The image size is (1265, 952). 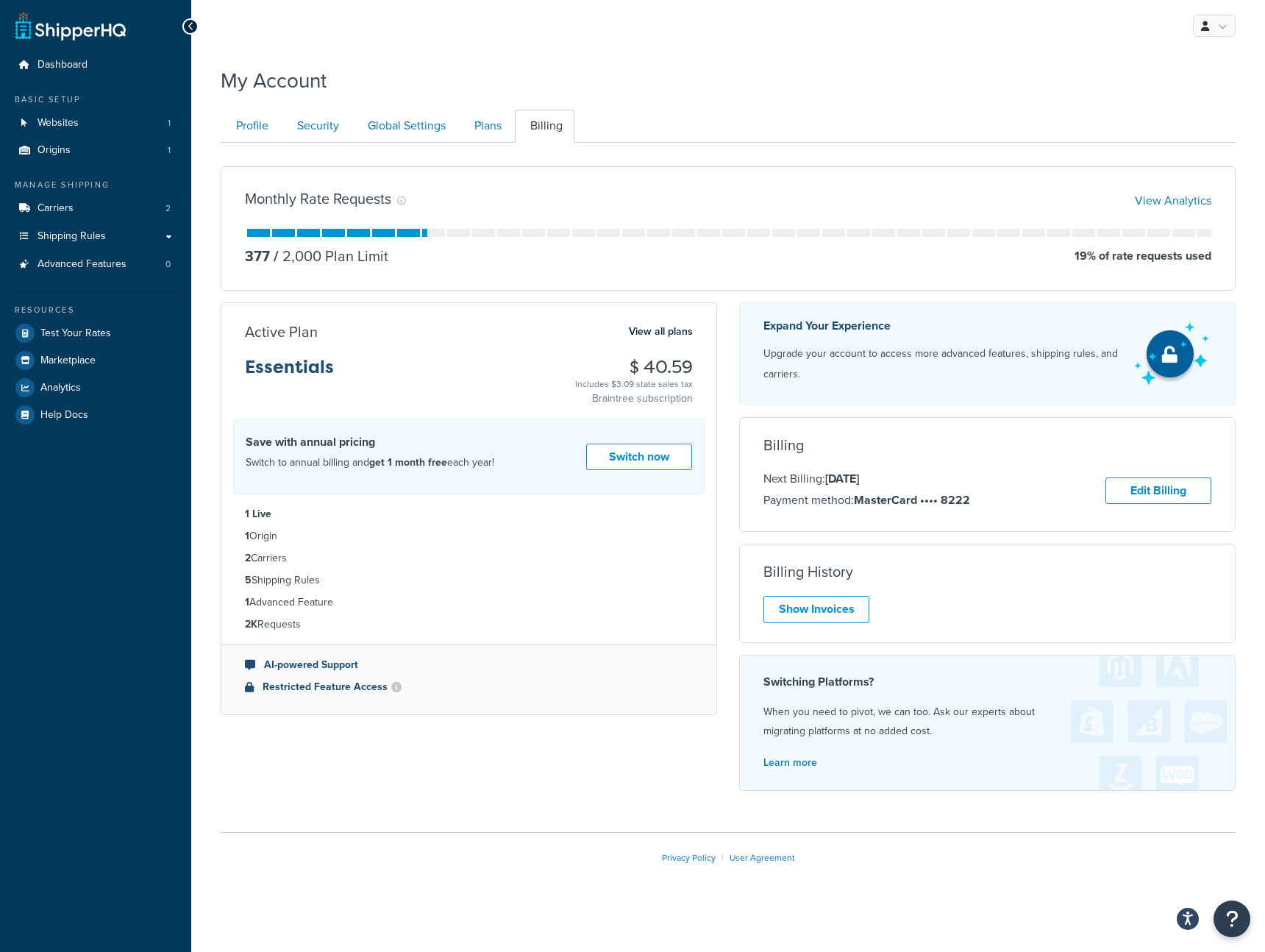 I want to click on div: Resources, so click(x=95, y=309).